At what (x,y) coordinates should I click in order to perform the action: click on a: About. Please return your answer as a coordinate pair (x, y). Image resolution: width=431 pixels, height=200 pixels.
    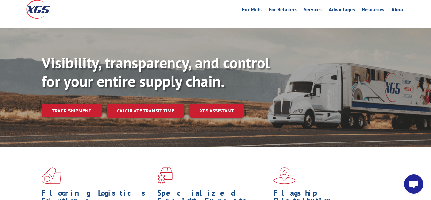
    Looking at the image, I should click on (398, 11).